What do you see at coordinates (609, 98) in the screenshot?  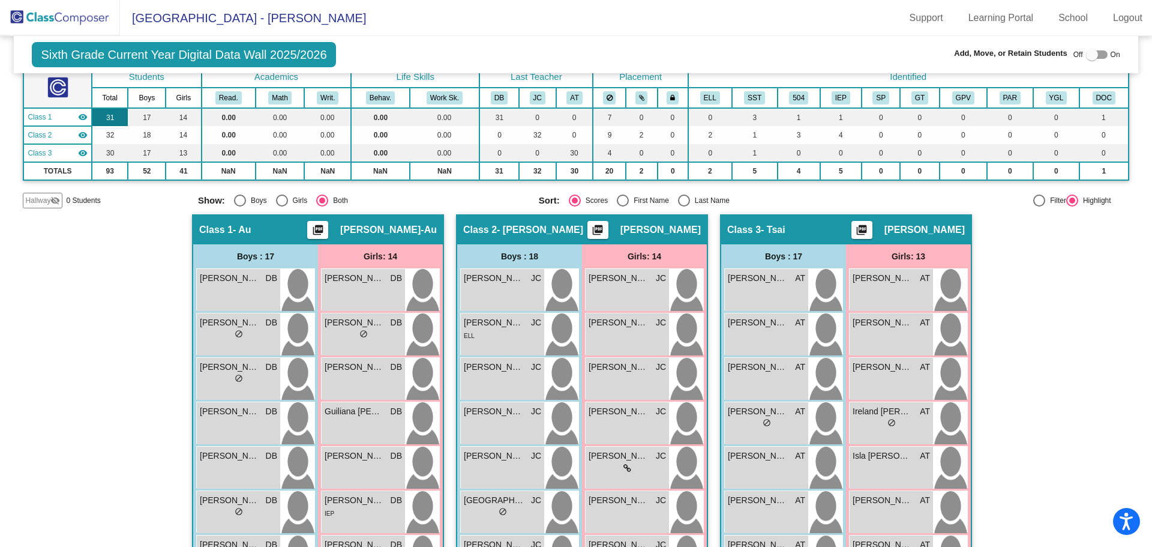 I see `th: Keep away students` at bounding box center [609, 98].